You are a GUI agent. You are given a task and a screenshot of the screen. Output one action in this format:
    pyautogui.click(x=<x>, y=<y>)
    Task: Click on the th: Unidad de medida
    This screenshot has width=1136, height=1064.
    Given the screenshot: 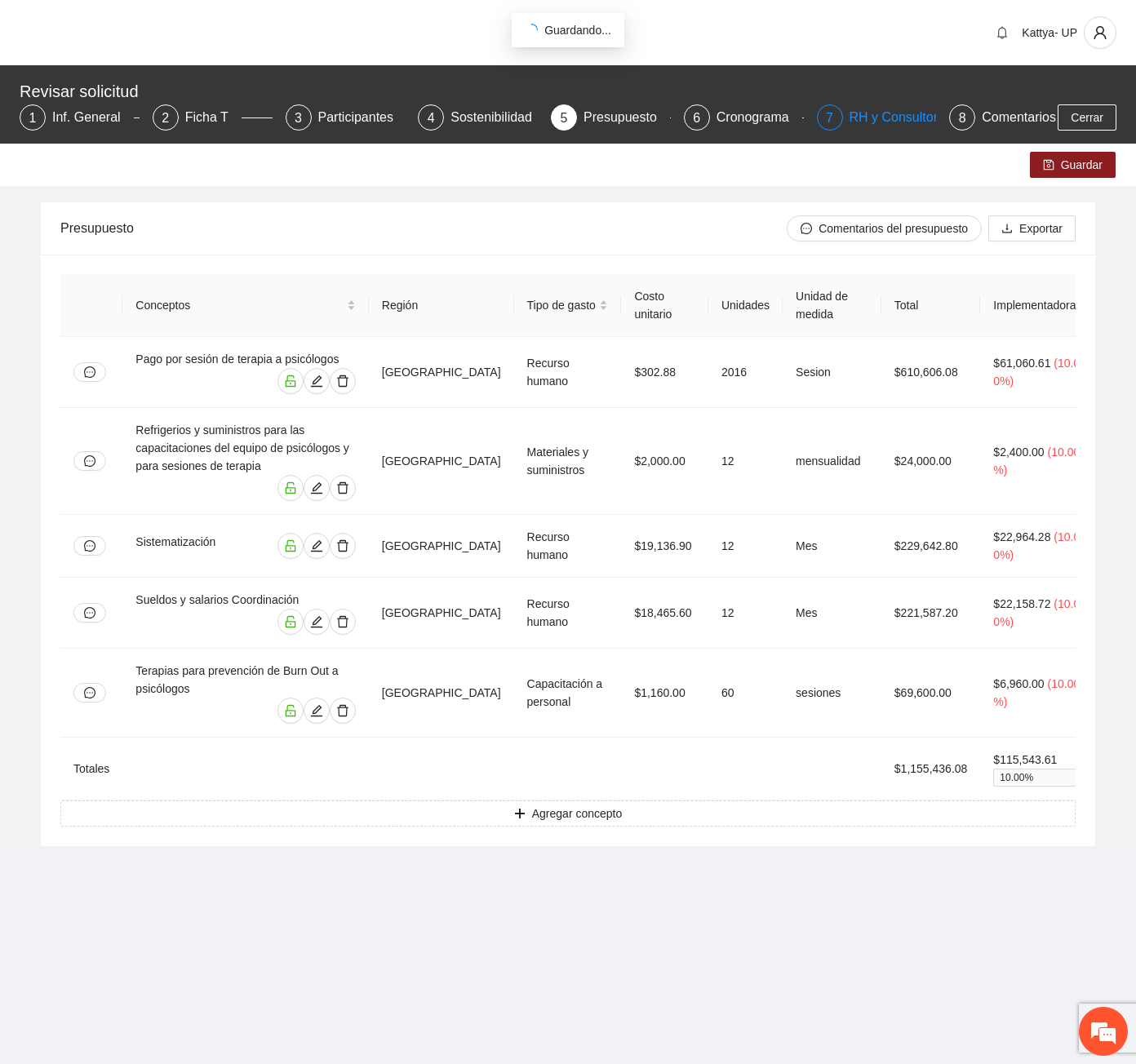 What is the action you would take?
    pyautogui.click(x=831, y=305)
    